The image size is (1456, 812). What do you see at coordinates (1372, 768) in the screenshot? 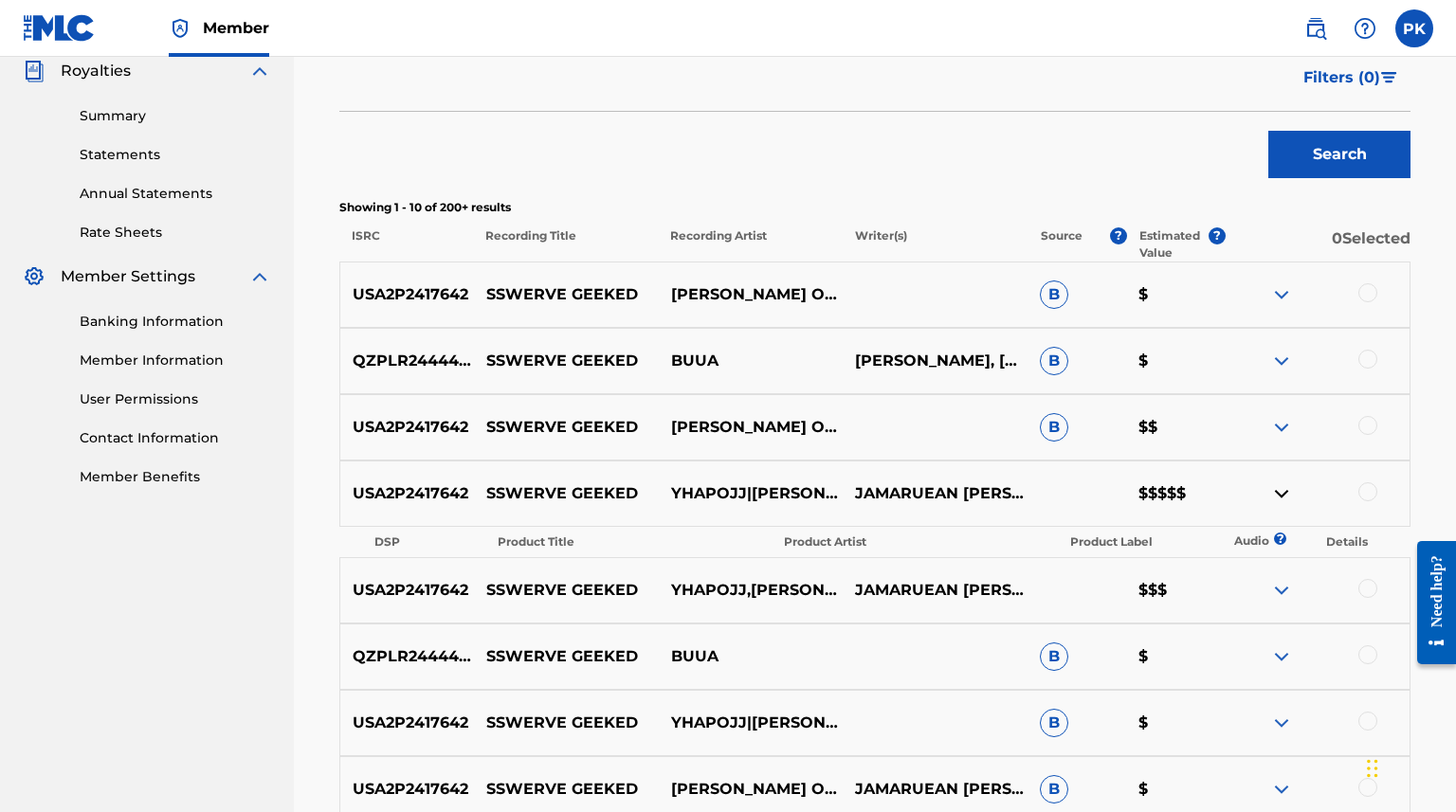
I see `div: Glisser` at bounding box center [1372, 768].